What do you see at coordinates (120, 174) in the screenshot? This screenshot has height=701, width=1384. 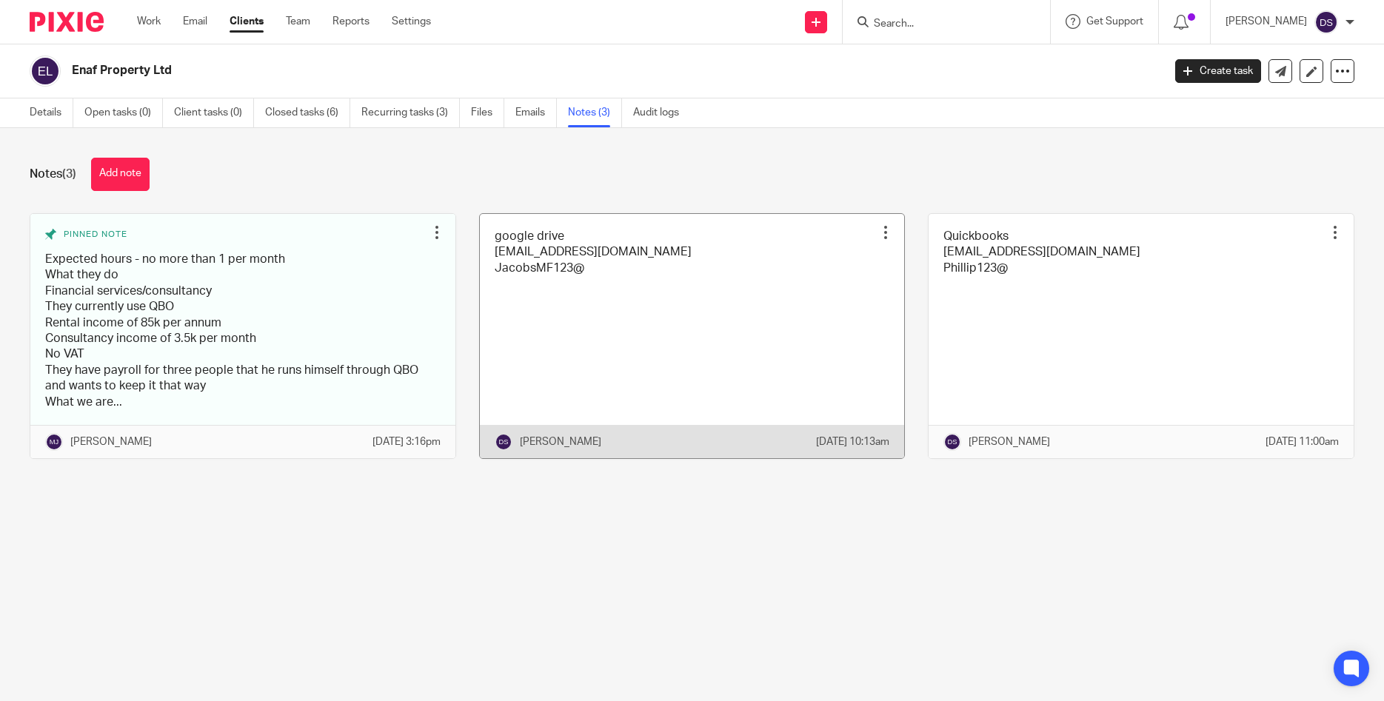 I see `button: Add note` at bounding box center [120, 174].